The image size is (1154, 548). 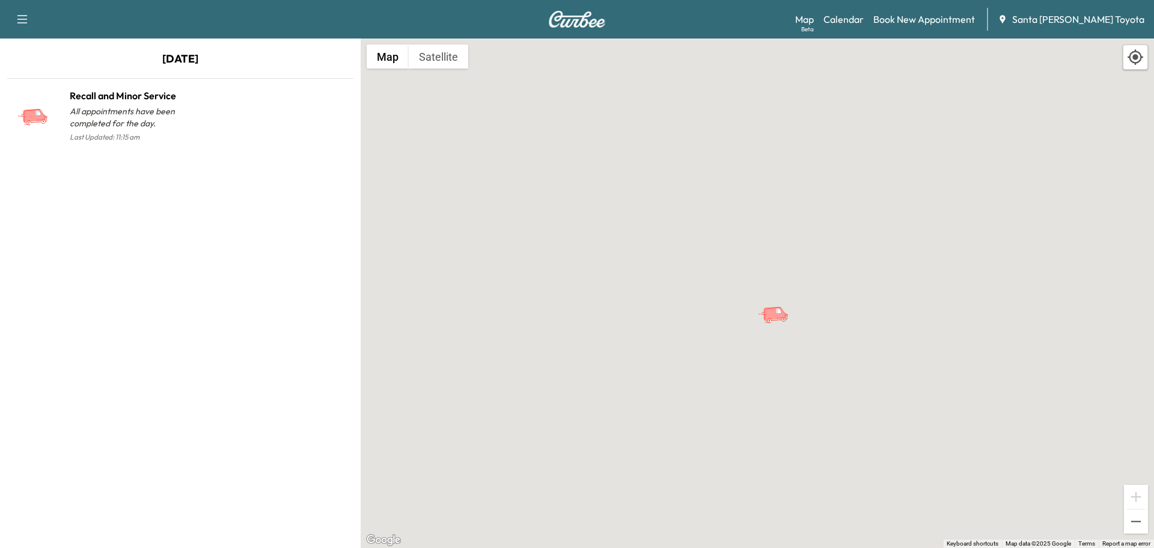 What do you see at coordinates (438, 57) in the screenshot?
I see `button: Show satellite imagery` at bounding box center [438, 57].